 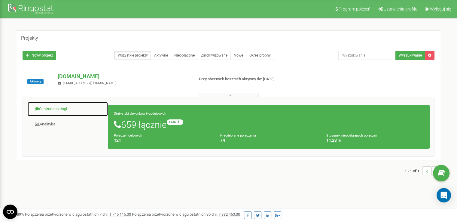 I want to click on span: Ustawienia profilu, so click(x=400, y=9).